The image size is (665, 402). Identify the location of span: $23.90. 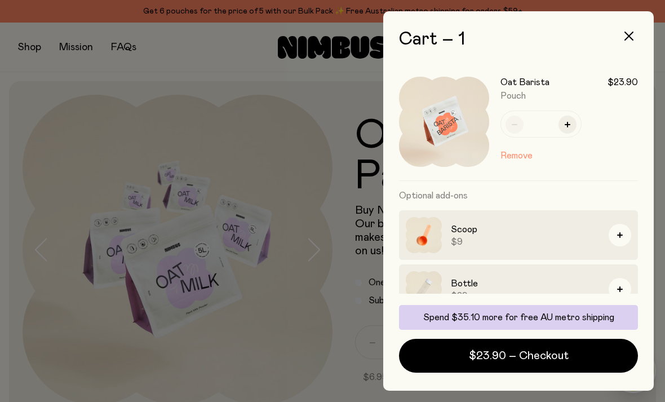
(622, 82).